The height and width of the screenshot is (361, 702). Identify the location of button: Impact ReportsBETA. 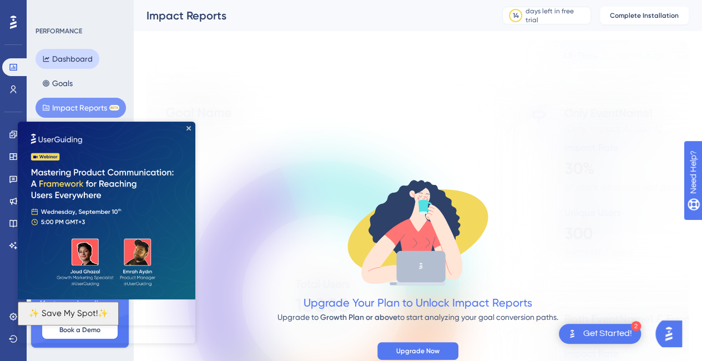
(80, 108).